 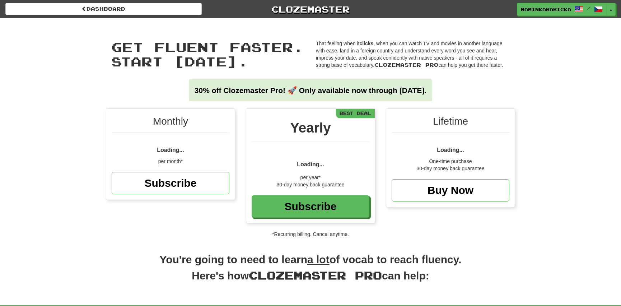 What do you see at coordinates (355, 113) in the screenshot?
I see `div: Best Deal` at bounding box center [355, 113].